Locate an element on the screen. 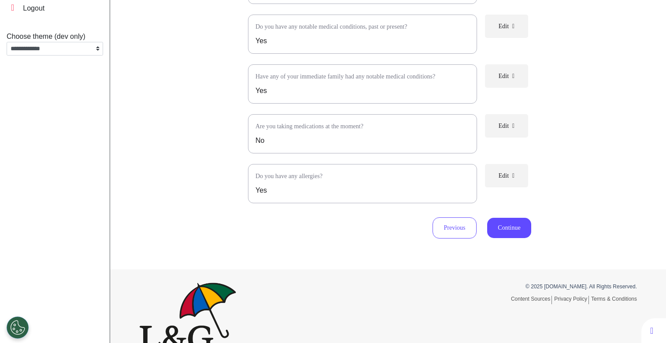 The image size is (666, 343). p: Are you taking medications at the moment? is located at coordinates (362, 126).